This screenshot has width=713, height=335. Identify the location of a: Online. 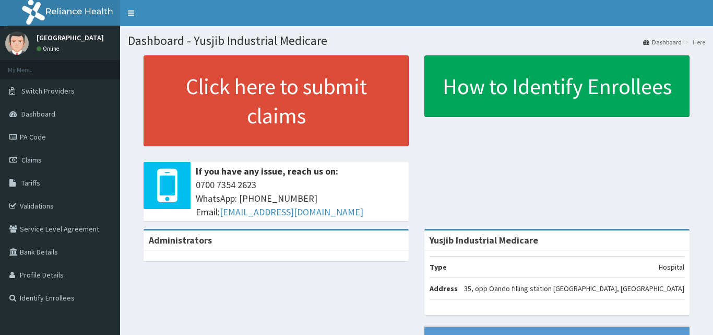
(49, 49).